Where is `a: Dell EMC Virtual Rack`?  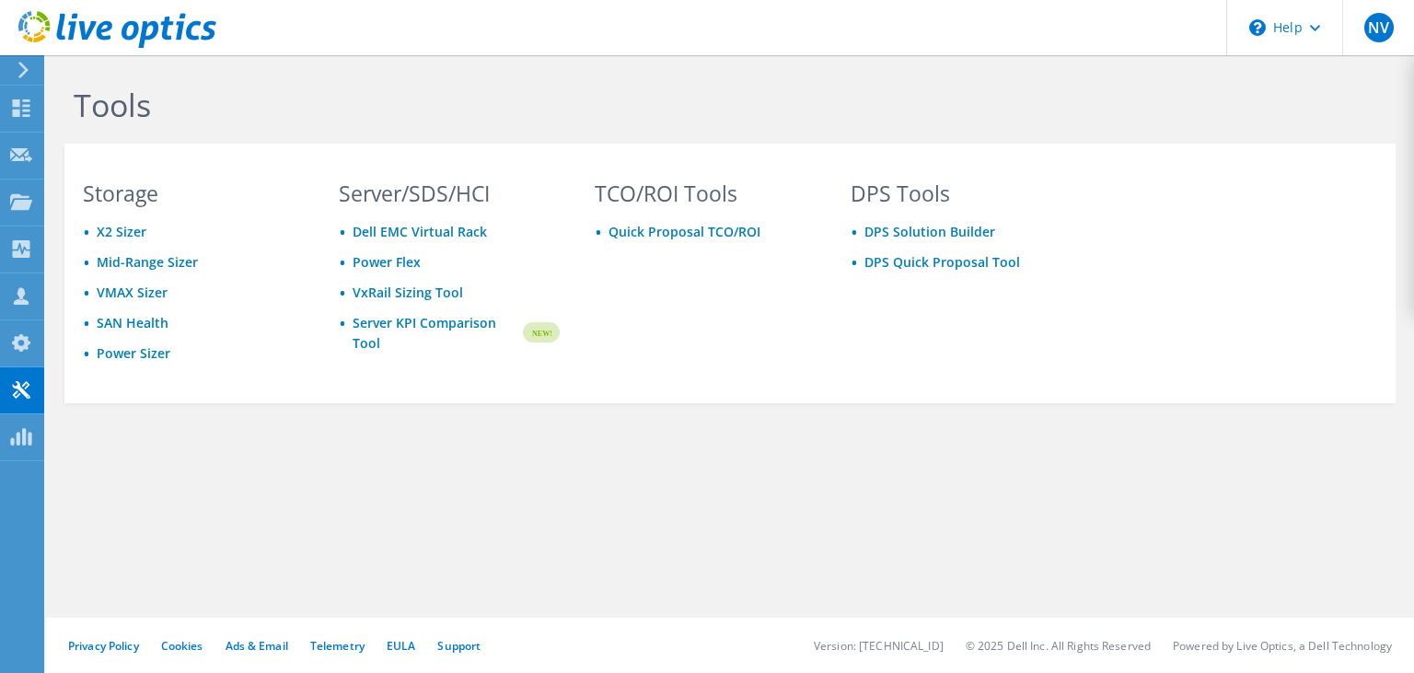
a: Dell EMC Virtual Rack is located at coordinates (420, 231).